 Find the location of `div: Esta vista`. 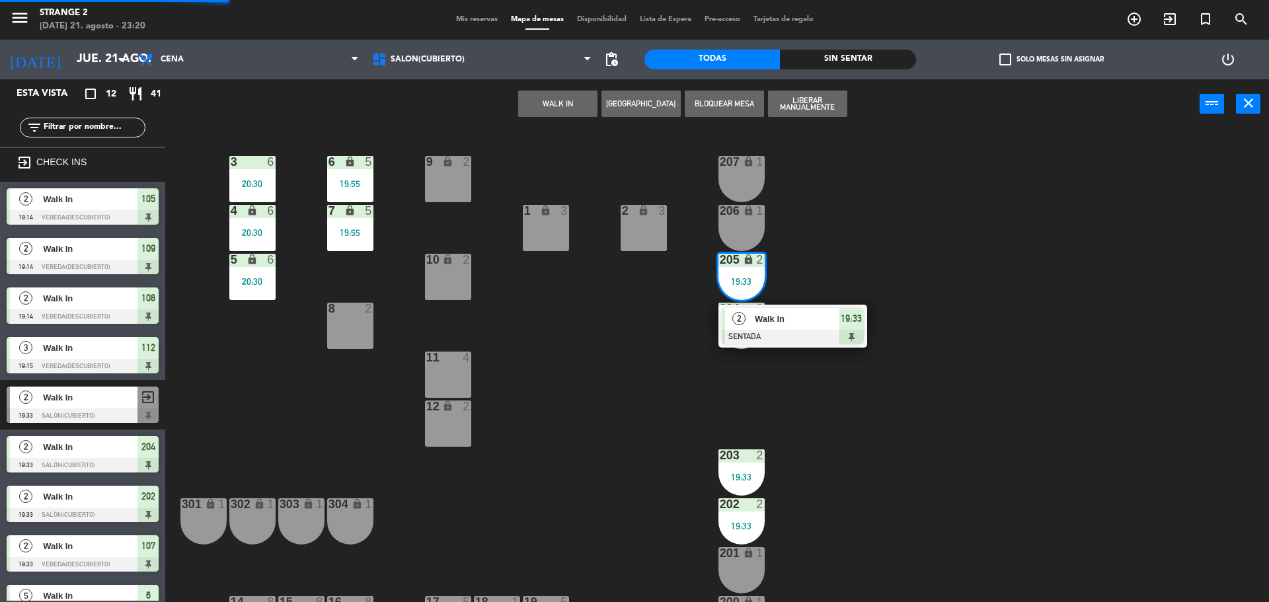

div: Esta vista is located at coordinates (51, 94).